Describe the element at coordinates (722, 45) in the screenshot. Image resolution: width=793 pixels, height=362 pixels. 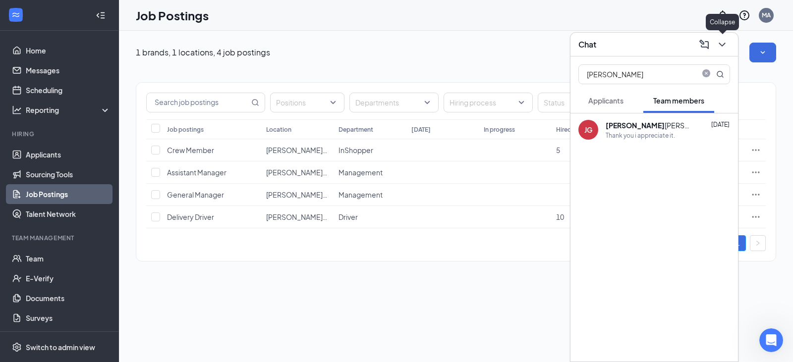
I see `button: ChevronDown` at that location.